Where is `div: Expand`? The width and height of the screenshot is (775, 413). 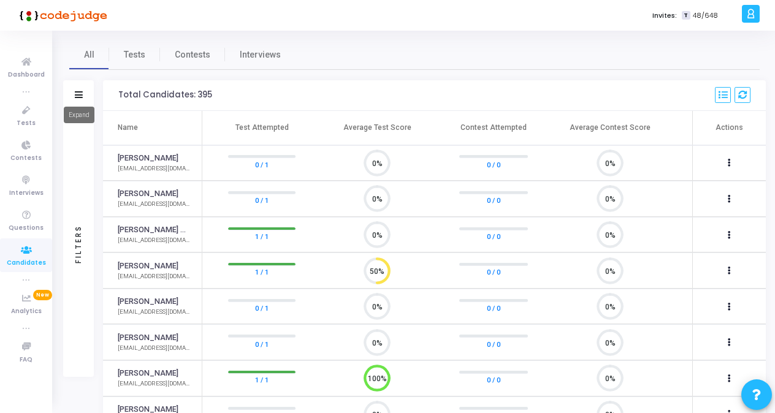 div: Expand is located at coordinates (79, 115).